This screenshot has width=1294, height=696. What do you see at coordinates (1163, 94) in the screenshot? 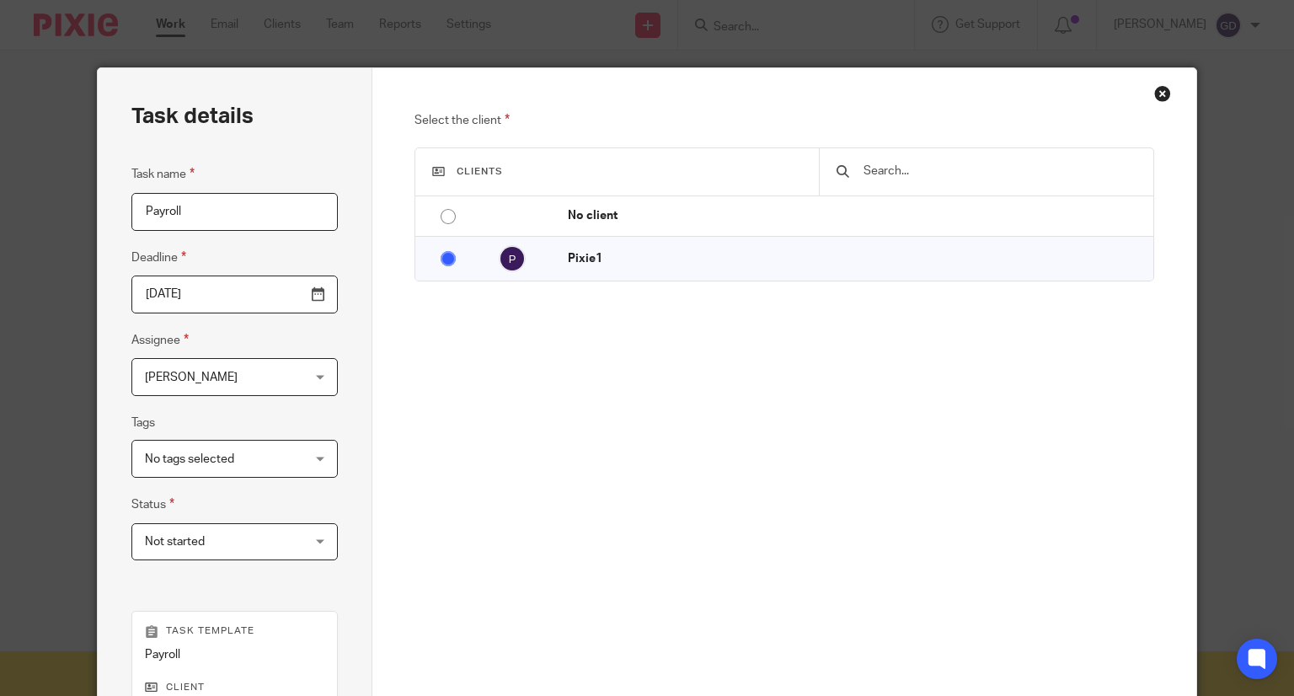
I see `div: Close this dialog window` at bounding box center [1163, 94].